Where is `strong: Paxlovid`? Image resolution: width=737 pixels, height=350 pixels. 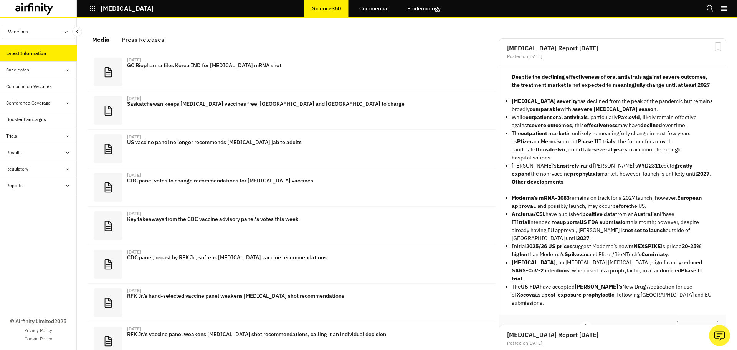
strong: Paxlovid is located at coordinates (629, 117).